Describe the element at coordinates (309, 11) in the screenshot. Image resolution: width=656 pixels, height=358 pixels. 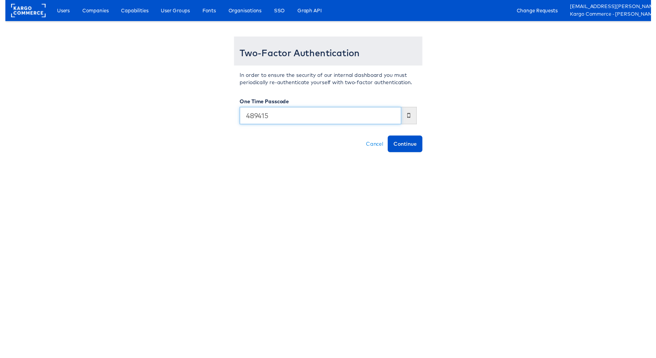
I see `span: Graph API` at that location.